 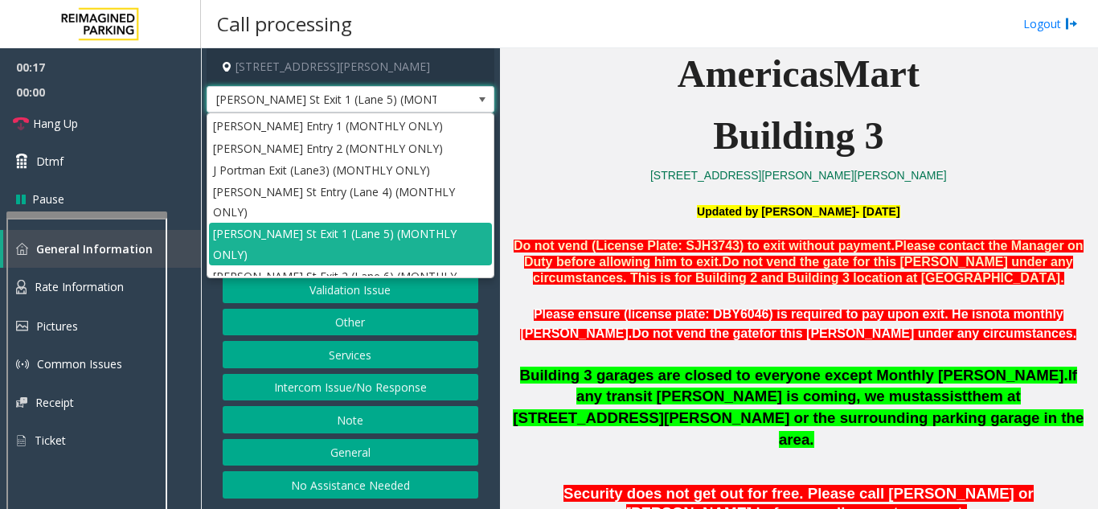 What do you see at coordinates (1072, 23) in the screenshot?
I see `img: logout` at bounding box center [1072, 23].